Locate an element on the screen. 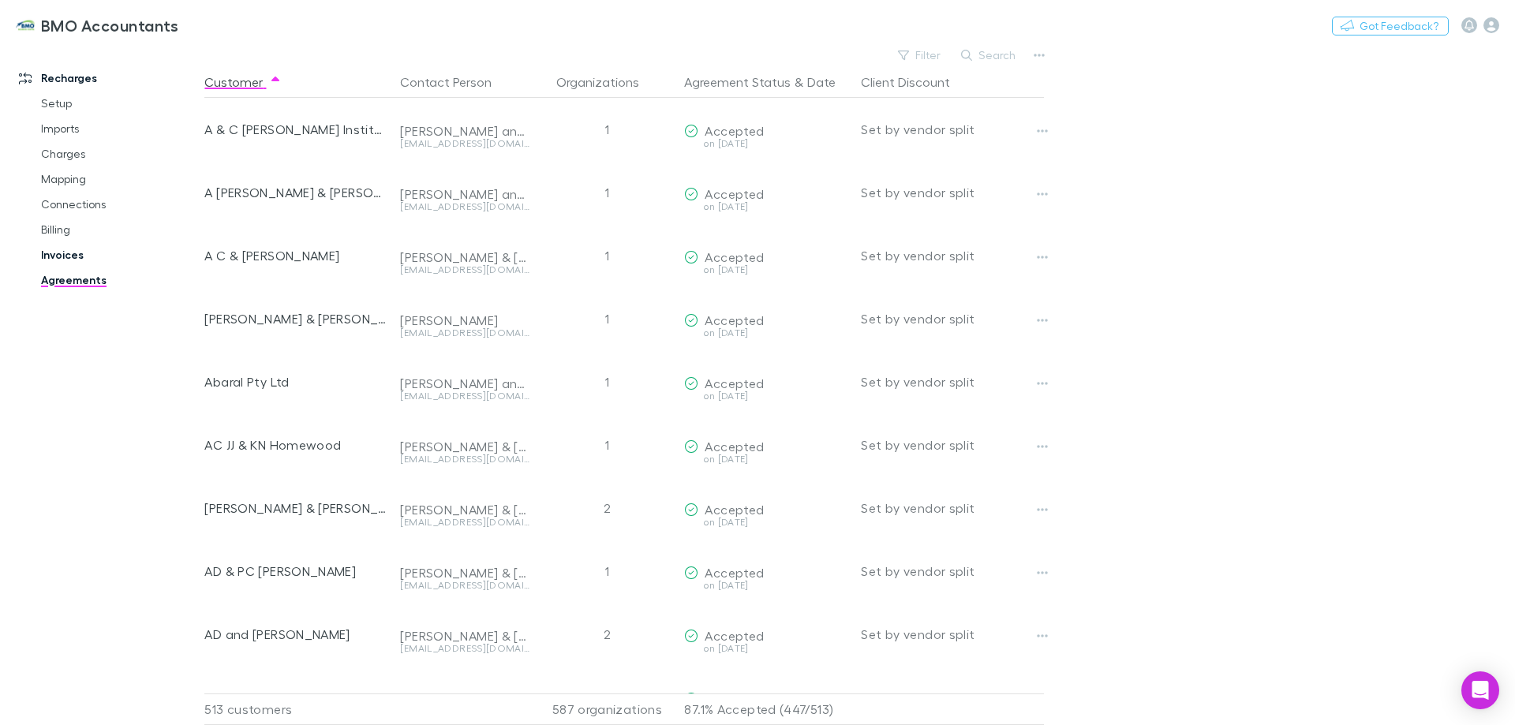 Image resolution: width=1515 pixels, height=725 pixels. div: Abaral Pty Ltd is located at coordinates (296, 382).